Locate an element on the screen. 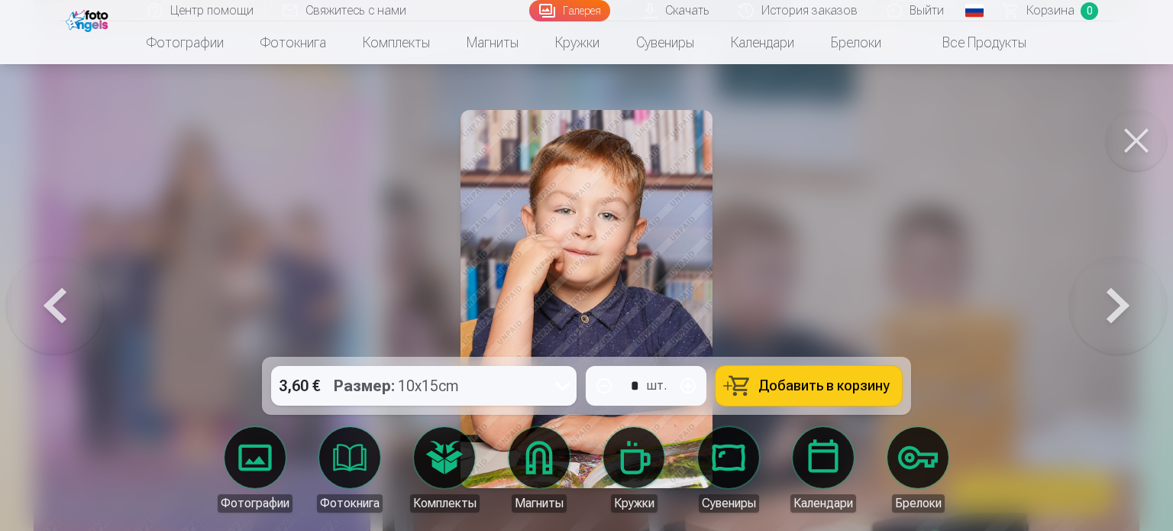  div: Сувениры is located at coordinates (728, 503).